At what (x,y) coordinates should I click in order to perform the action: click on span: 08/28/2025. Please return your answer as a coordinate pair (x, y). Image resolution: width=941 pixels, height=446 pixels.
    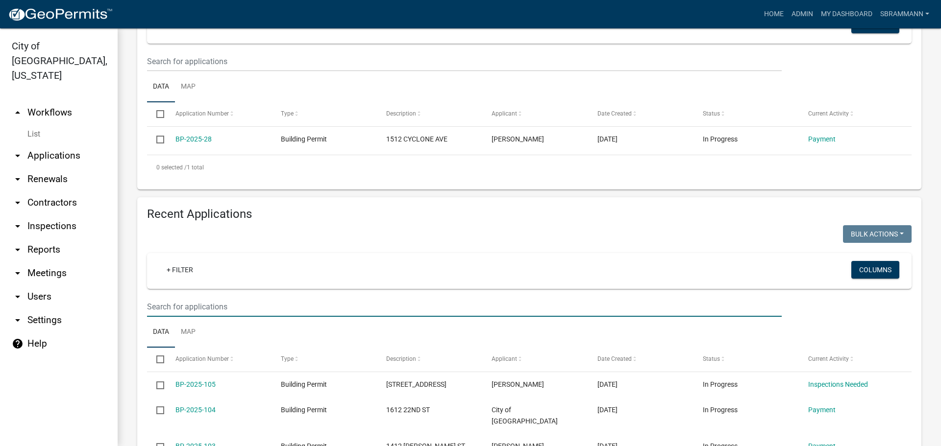
    Looking at the image, I should click on (607, 385).